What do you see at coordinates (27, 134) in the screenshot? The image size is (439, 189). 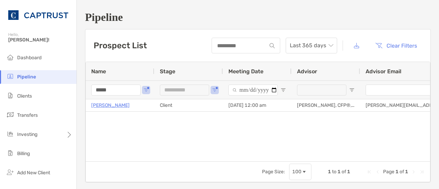 I see `span: Investing` at bounding box center [27, 134].